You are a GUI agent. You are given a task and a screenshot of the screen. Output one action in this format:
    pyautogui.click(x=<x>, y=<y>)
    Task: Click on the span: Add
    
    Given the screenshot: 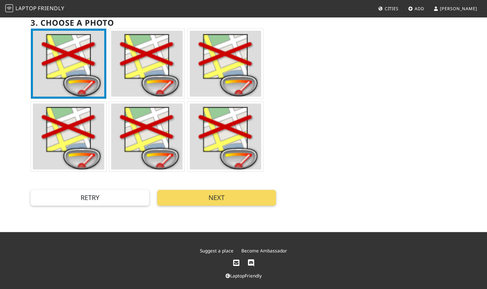 What is the action you would take?
    pyautogui.click(x=419, y=9)
    